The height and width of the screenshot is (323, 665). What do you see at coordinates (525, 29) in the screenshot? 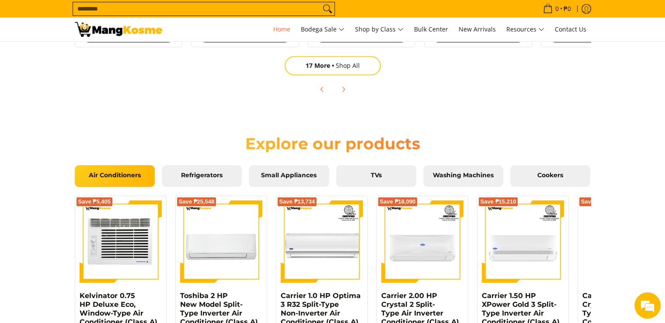
I see `span: Resources` at bounding box center [525, 29].